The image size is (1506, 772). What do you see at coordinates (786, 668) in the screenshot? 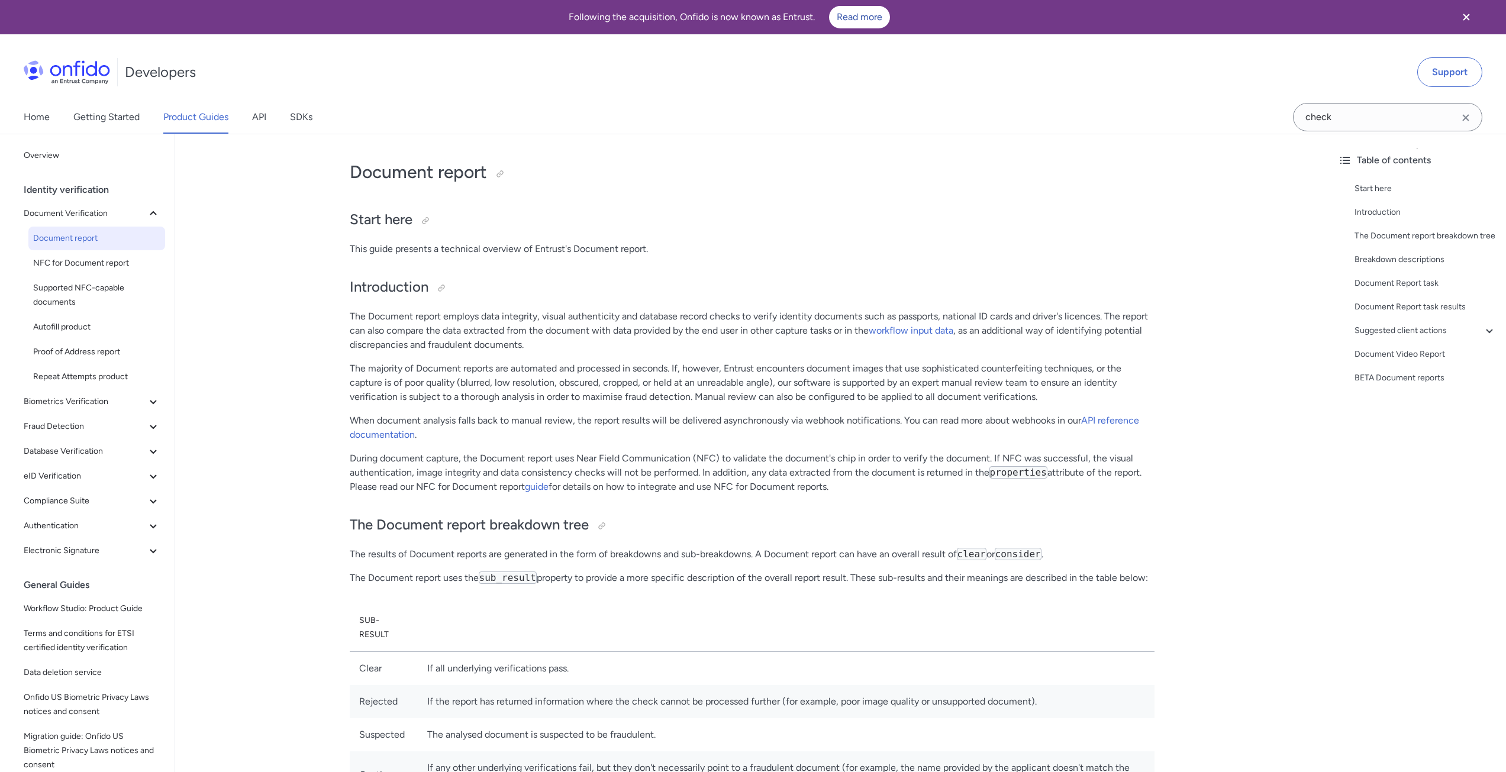
I see `td: If all underlying verifications pass.` at bounding box center [786, 668].